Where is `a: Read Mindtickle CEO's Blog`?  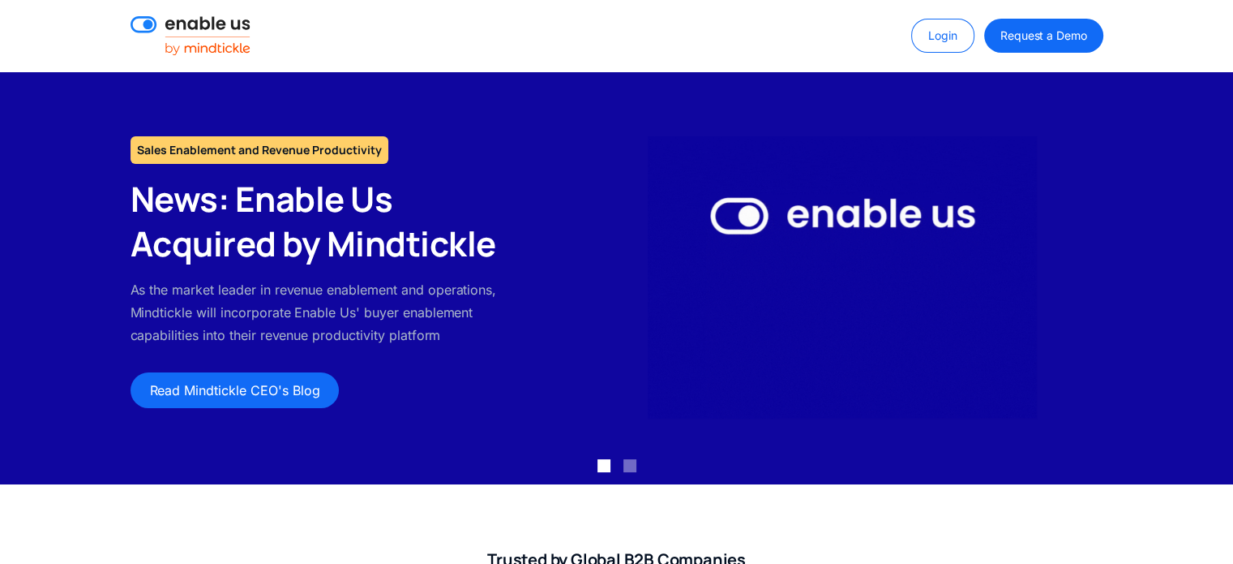
a: Read Mindtickle CEO's Blog is located at coordinates (235, 390).